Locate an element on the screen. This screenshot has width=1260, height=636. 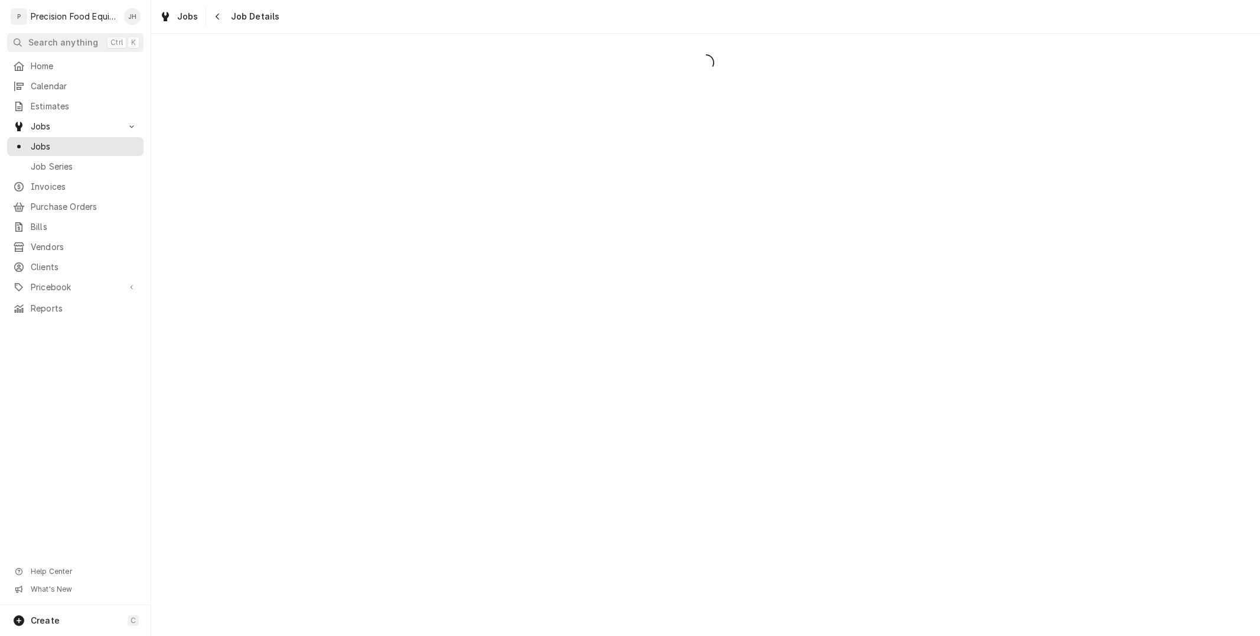
a: Purchase Orders is located at coordinates (75, 207).